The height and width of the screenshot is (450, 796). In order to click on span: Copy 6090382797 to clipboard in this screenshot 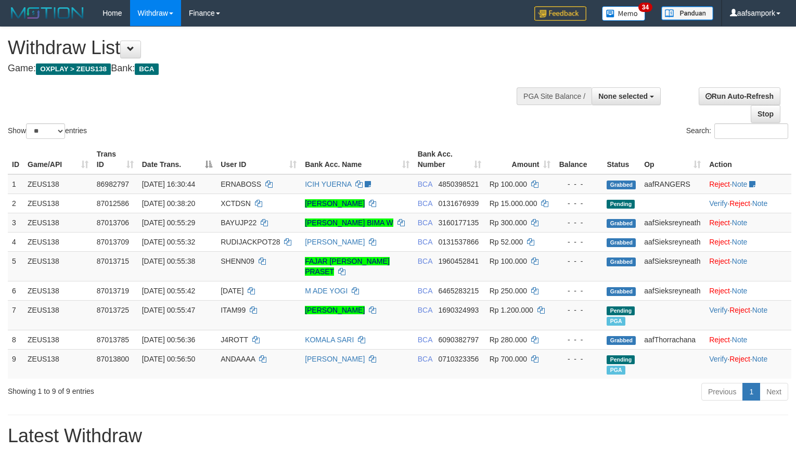, I will do `click(458, 340)`.